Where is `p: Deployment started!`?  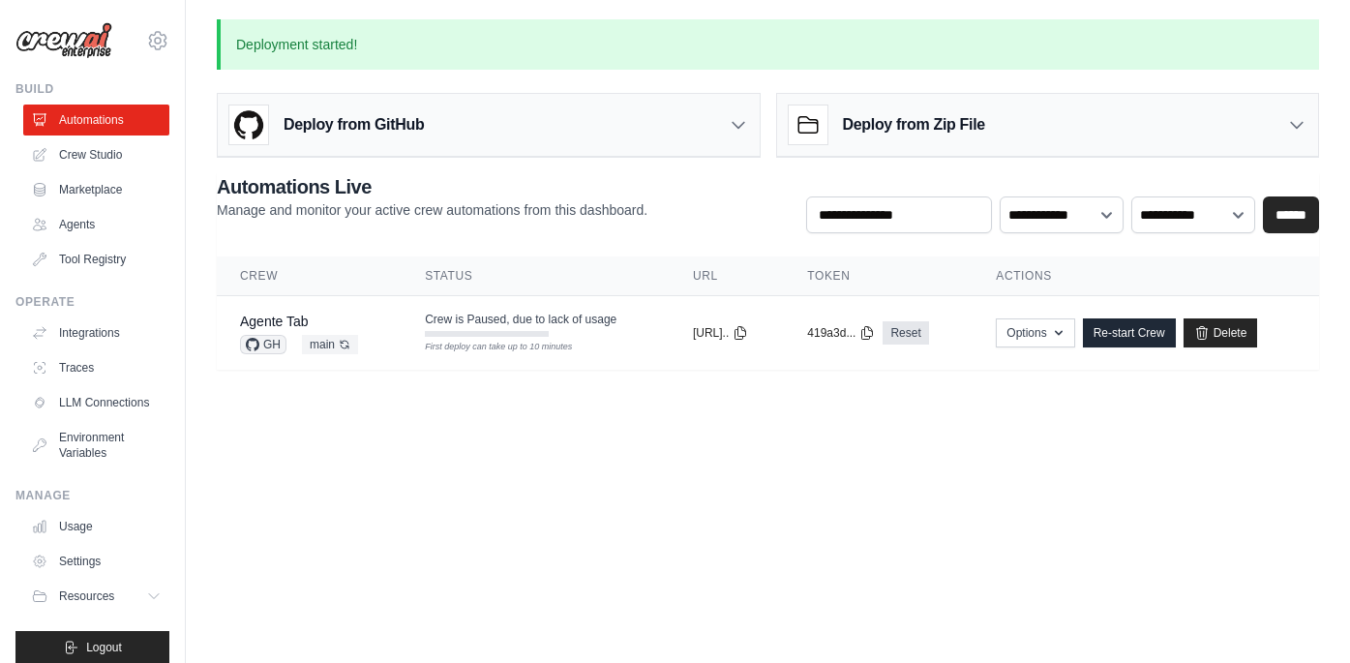 p: Deployment started! is located at coordinates (768, 45).